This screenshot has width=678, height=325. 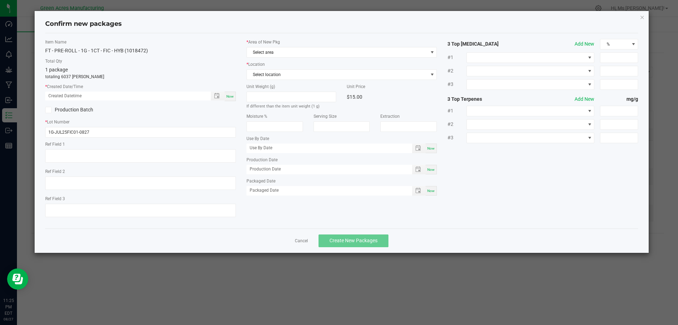 What do you see at coordinates (141, 144) in the screenshot?
I see `label: Ref Field 1` at bounding box center [141, 144].